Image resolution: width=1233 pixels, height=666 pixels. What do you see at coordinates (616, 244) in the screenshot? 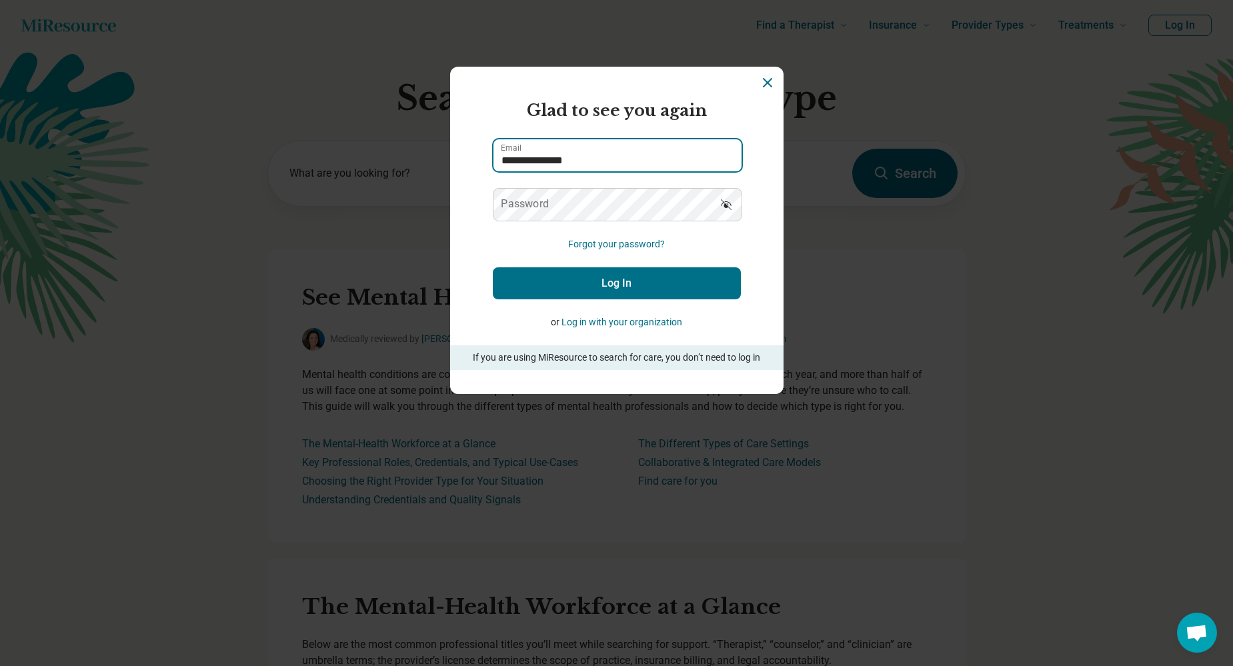
I see `button: Forgot your password?` at bounding box center [616, 244].